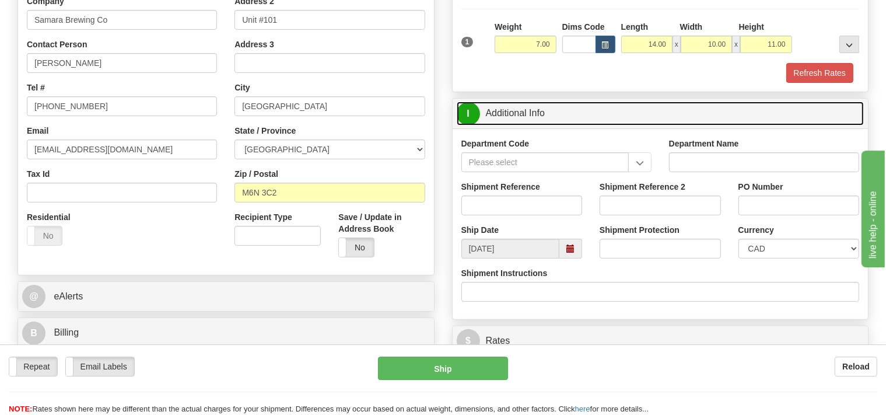 The image size is (886, 415). What do you see at coordinates (856, 366) in the screenshot?
I see `b: Reload` at bounding box center [856, 366].